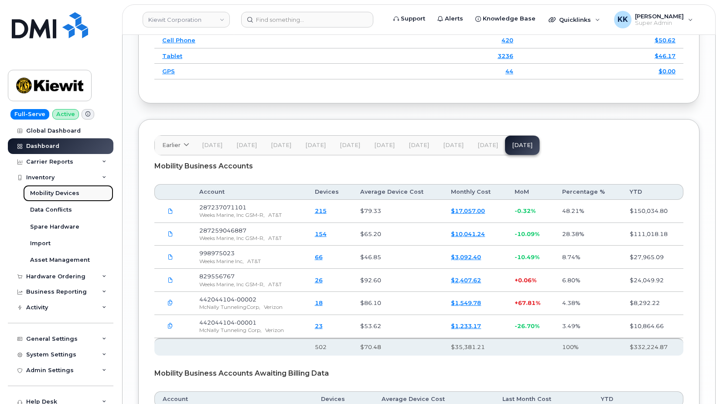 This screenshot has height=404, width=720. I want to click on span: 0.06%, so click(527, 280).